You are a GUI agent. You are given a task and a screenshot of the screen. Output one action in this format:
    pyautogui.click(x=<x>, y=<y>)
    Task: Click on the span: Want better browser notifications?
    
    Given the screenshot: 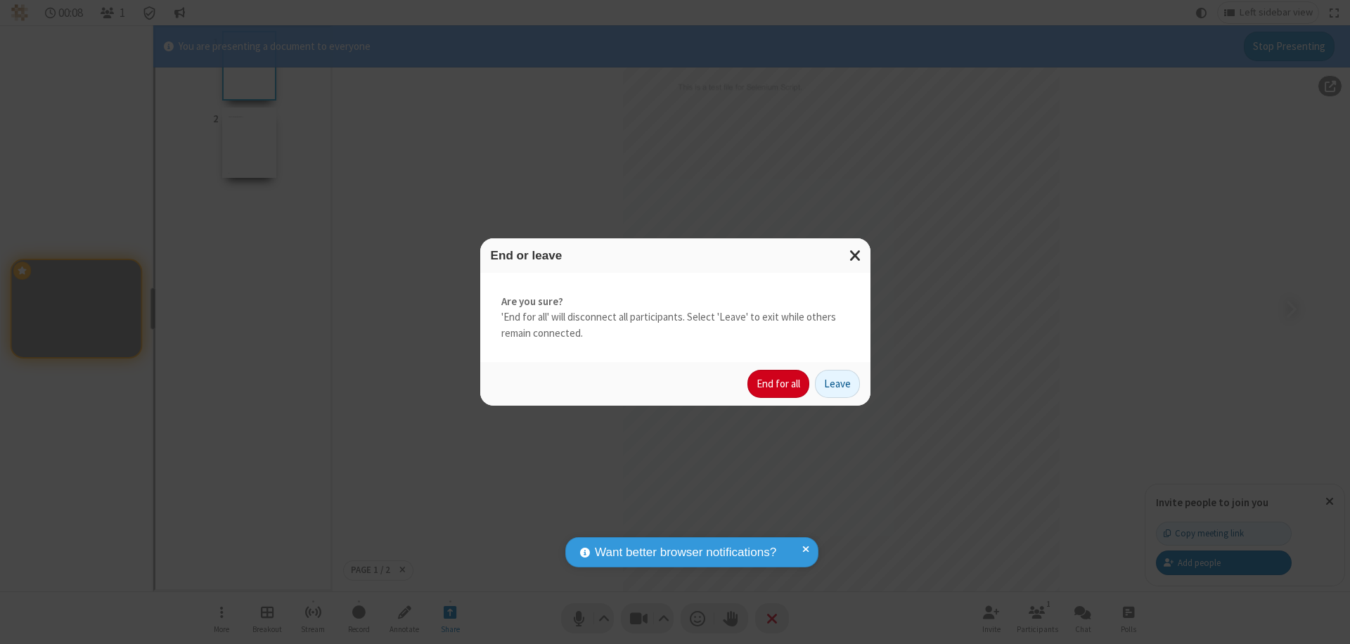 What is the action you would take?
    pyautogui.click(x=686, y=553)
    